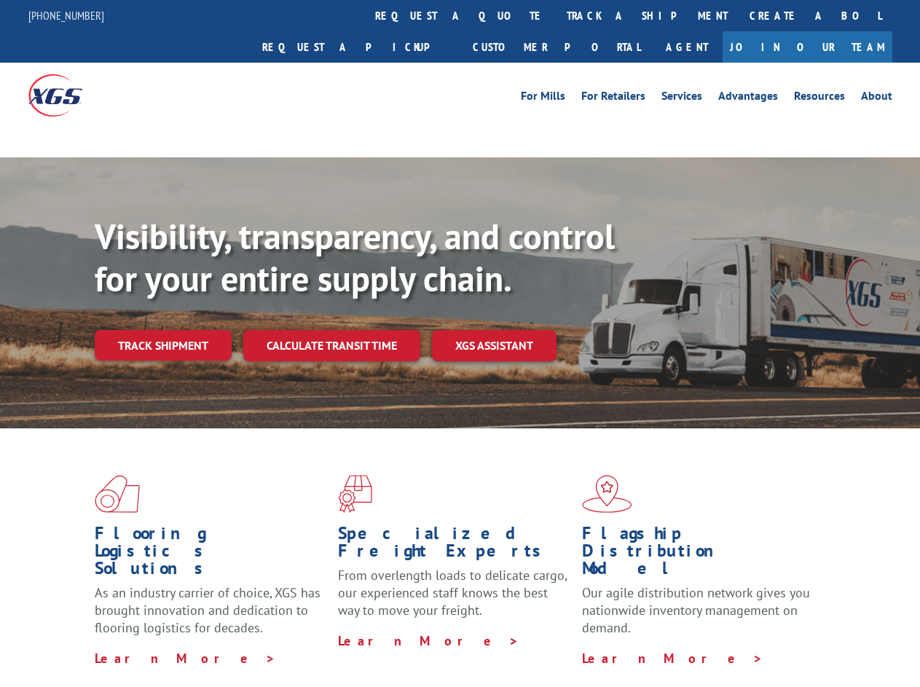 This screenshot has width=920, height=687. Describe the element at coordinates (208, 609) in the screenshot. I see `span: As an industry carrier of choice, XGS has brought innovation and dedication to flooring logistics...` at that location.